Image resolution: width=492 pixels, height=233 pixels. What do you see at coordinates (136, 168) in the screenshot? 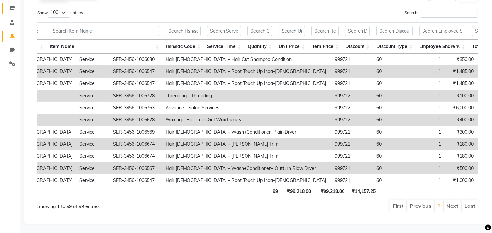
I see `td: SER-3456-1006567` at bounding box center [136, 168].